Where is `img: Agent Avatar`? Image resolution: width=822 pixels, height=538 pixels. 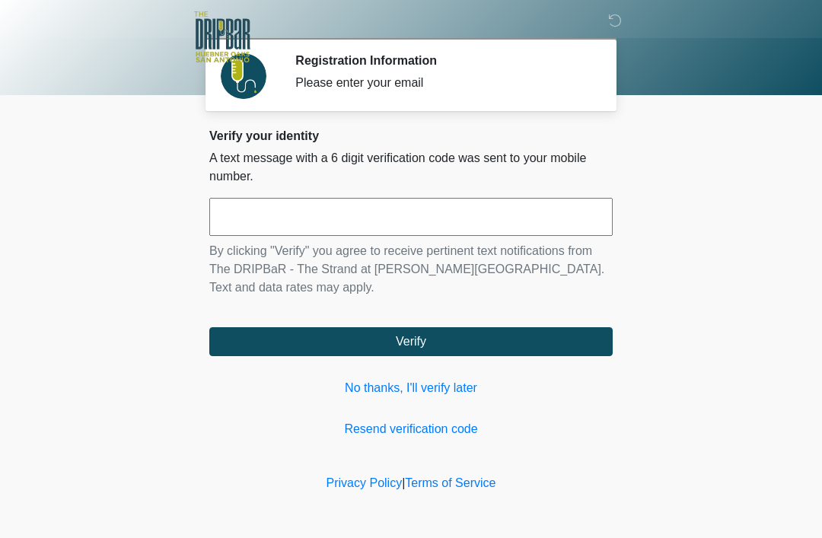
img: Agent Avatar is located at coordinates (244, 76).